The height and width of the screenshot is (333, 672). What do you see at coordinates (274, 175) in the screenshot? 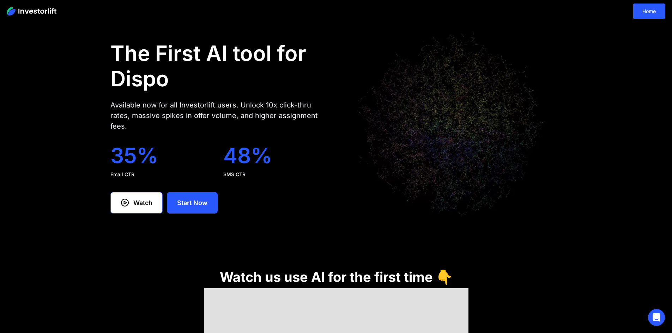
I see `div: SMS CTR` at bounding box center [274, 175].